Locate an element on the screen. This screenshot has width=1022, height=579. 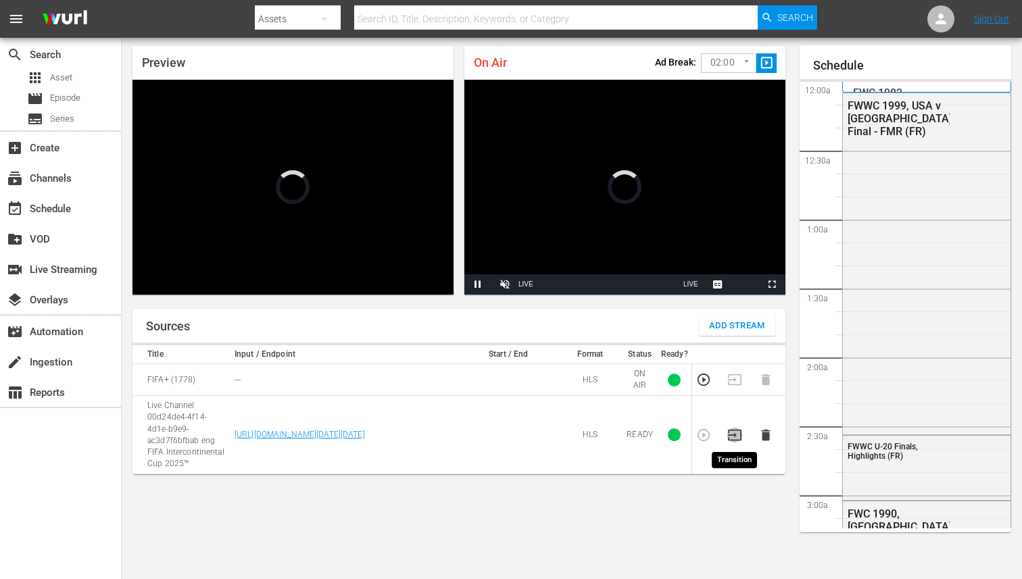
span: Schedule is located at coordinates (15, 209).